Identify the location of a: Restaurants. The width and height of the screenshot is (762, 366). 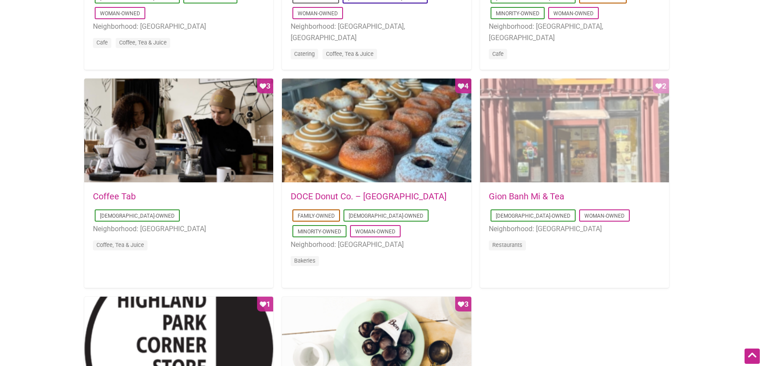
(507, 245).